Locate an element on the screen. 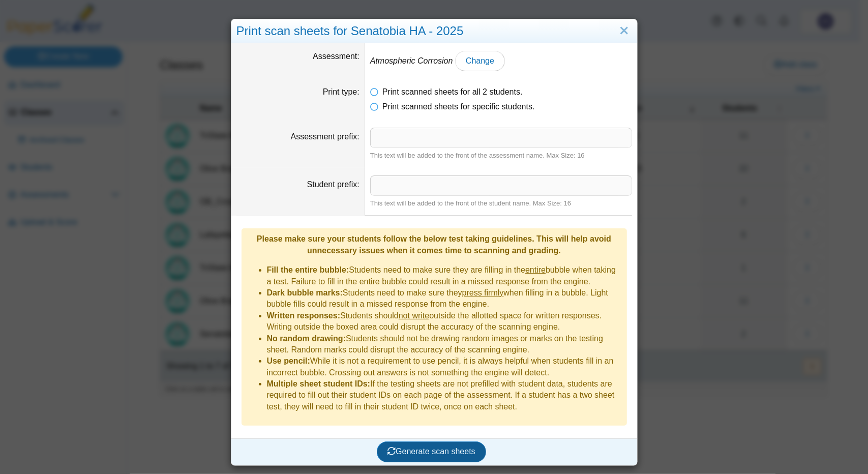 The height and width of the screenshot is (474, 868). b: Multiple sheet student IDs: is located at coordinates (319, 384).